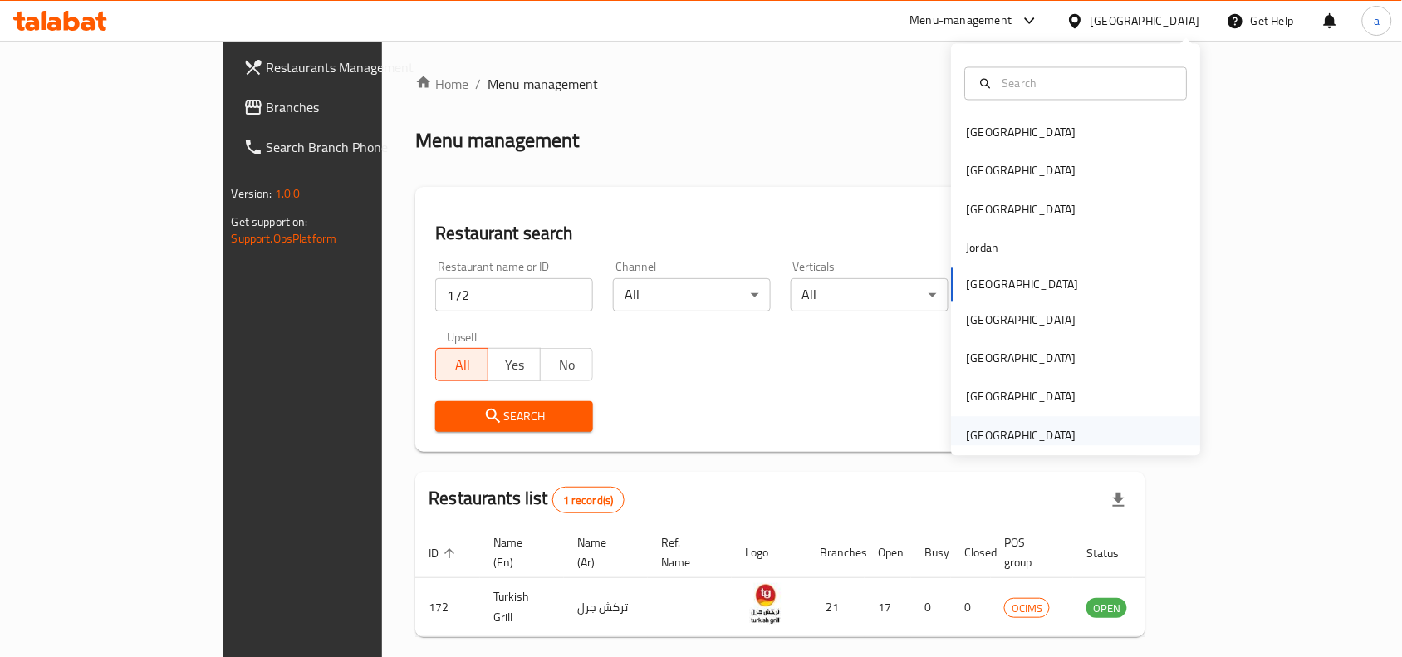 The image size is (1402, 657). I want to click on span: Status, so click(1113, 553).